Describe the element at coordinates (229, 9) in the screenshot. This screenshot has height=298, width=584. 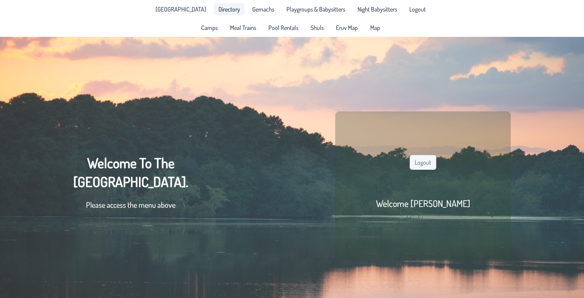
I see `li: Directory` at that location.